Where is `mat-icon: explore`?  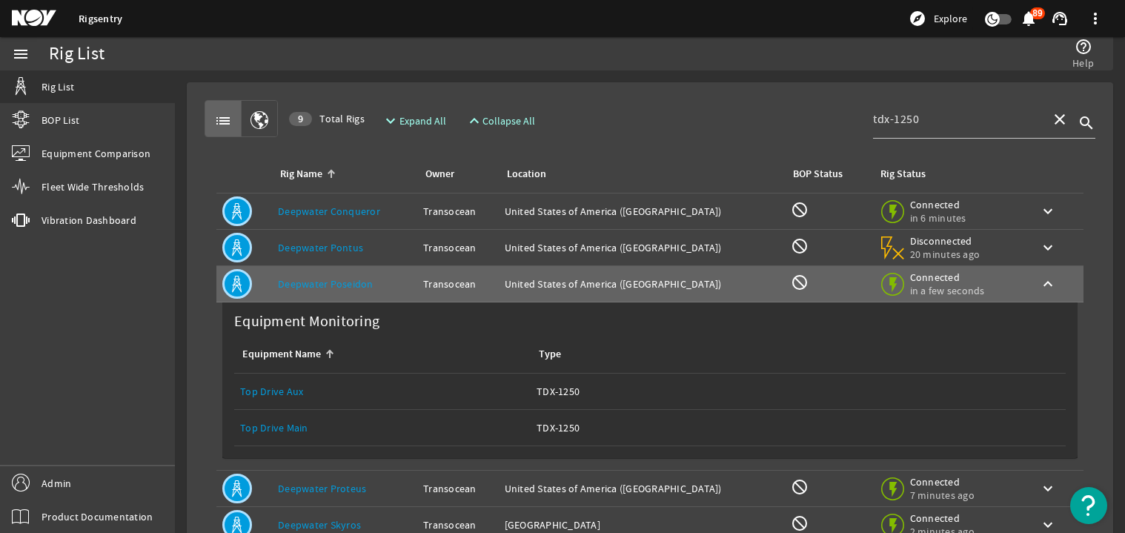
mat-icon: explore is located at coordinates (918, 19).